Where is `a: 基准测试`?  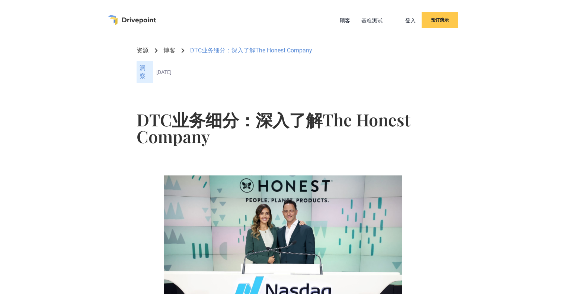 a: 基准测试 is located at coordinates (372, 20).